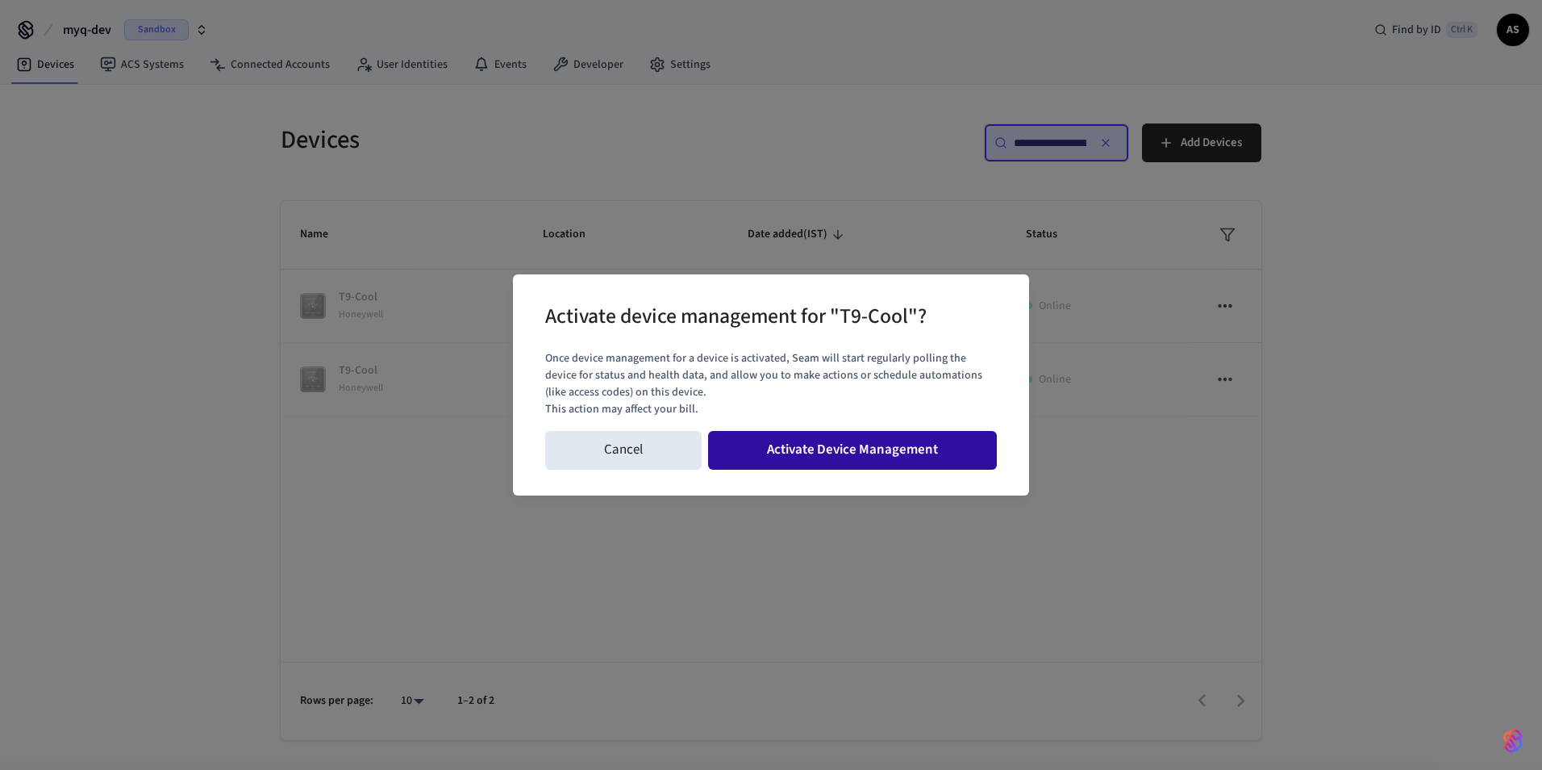 Image resolution: width=1542 pixels, height=770 pixels. What do you see at coordinates (771, 375) in the screenshot?
I see `p: Once device management for a device is activated, Seam will start regularly polling the device fo...` at bounding box center [771, 375].